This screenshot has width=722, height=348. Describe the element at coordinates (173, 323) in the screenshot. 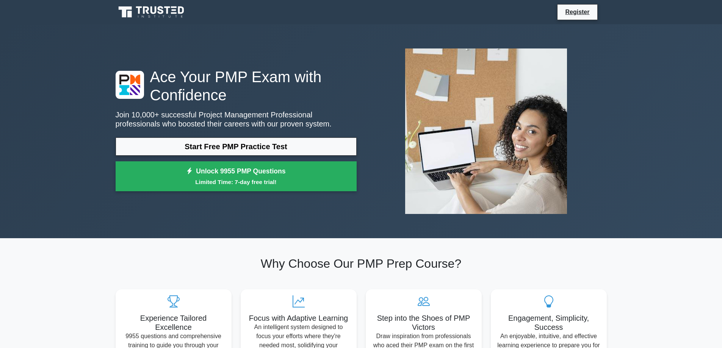

I see `h5: Experience Tailored Excellence` at that location.